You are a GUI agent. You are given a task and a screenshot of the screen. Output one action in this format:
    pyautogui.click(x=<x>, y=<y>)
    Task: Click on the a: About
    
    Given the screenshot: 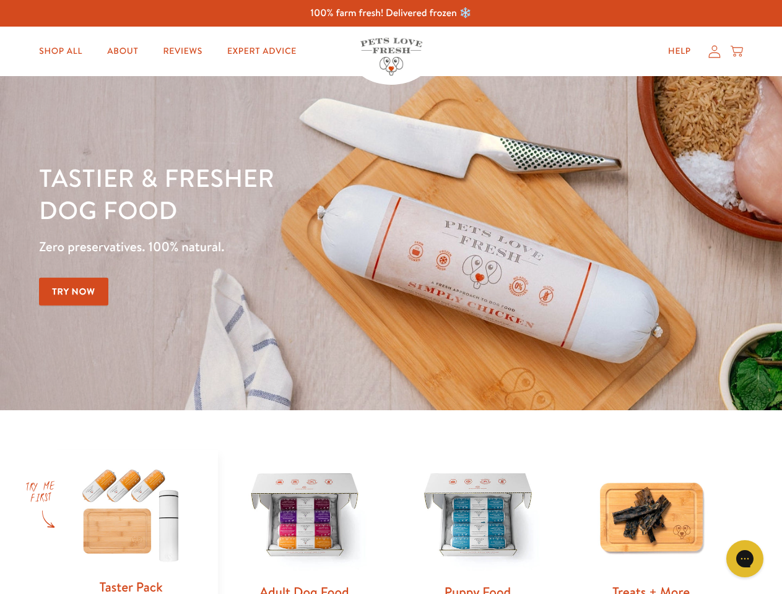 What is the action you would take?
    pyautogui.click(x=123, y=51)
    